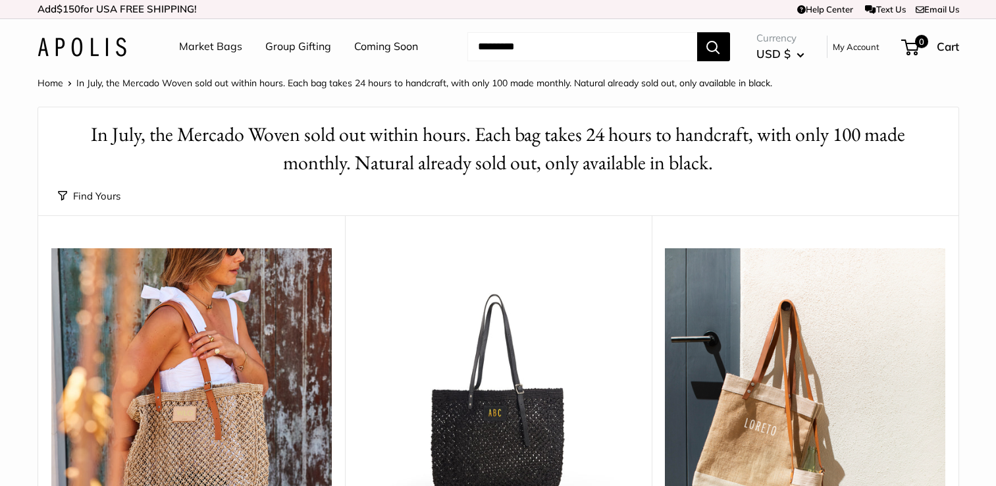 This screenshot has width=996, height=486. I want to click on span: Currency, so click(780, 38).